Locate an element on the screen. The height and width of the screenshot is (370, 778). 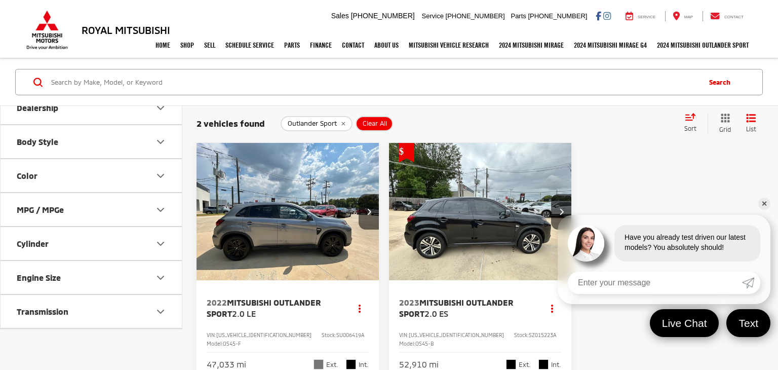
img: Mitsubishi is located at coordinates (47, 30).